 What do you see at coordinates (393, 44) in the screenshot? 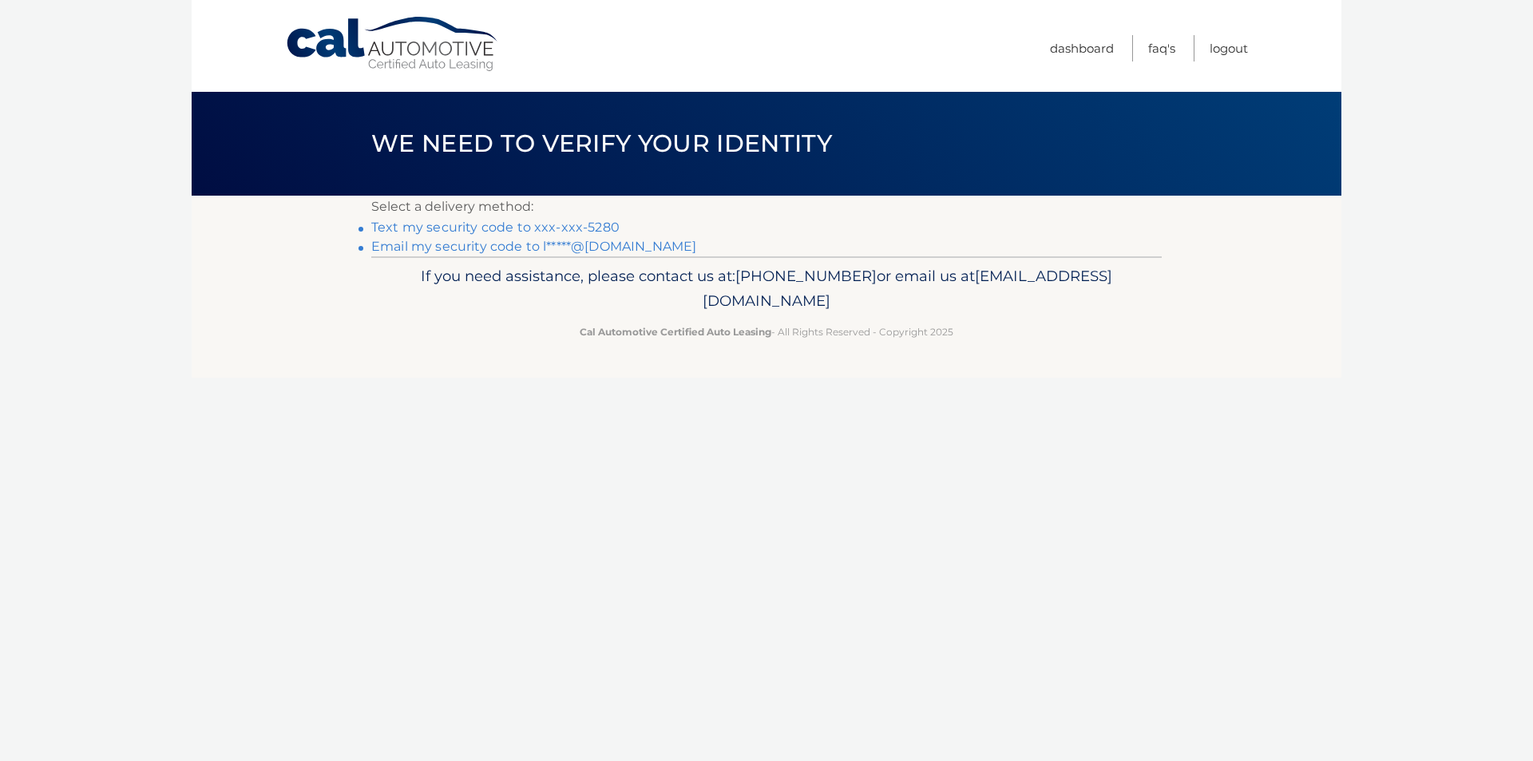
I see `a: Cal Automotive` at bounding box center [393, 44].